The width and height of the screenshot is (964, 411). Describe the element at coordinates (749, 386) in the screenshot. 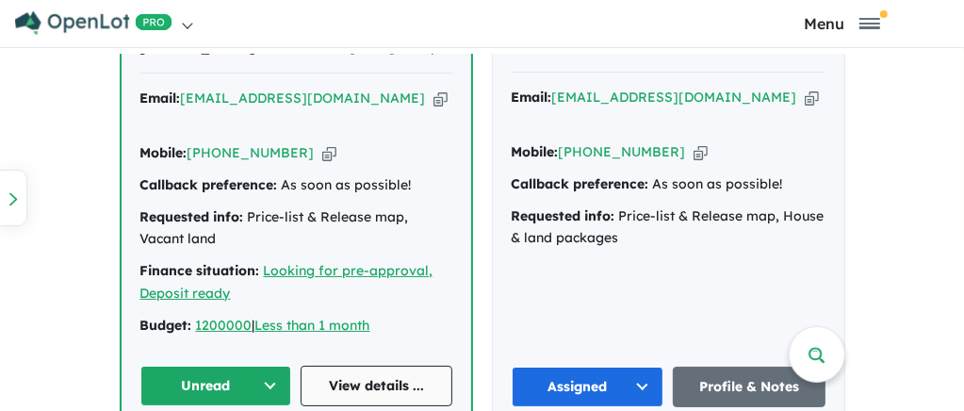

I see `a: Profile & Notes` at that location.